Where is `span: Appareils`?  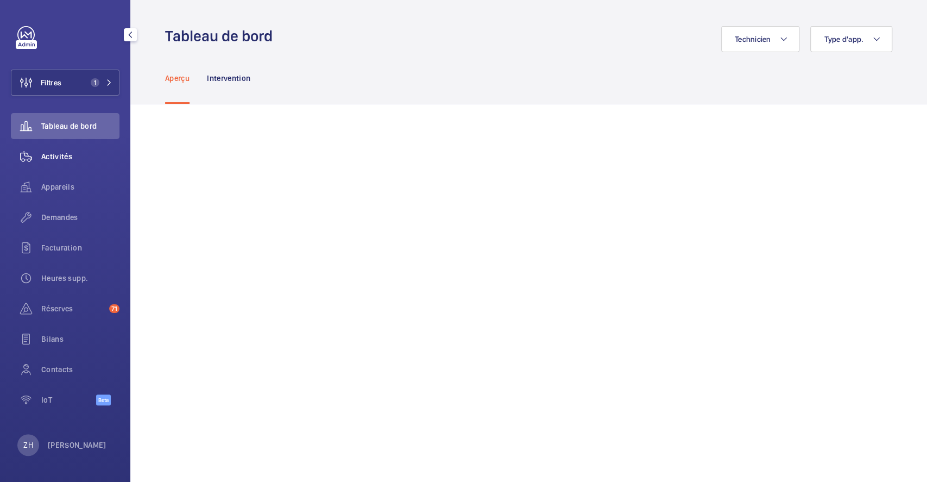
span: Appareils is located at coordinates (80, 187).